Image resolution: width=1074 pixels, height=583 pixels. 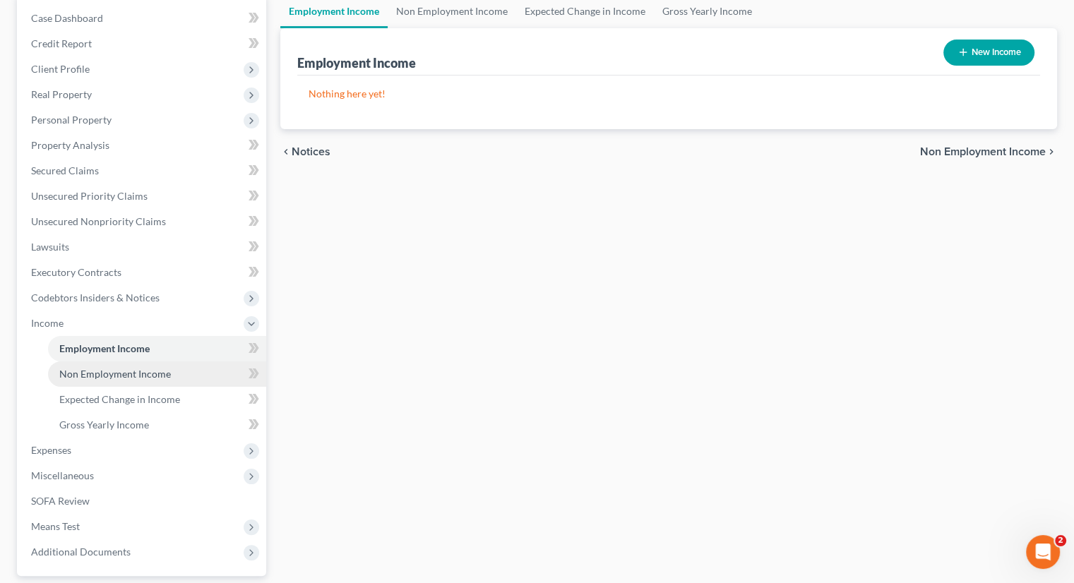 What do you see at coordinates (143, 501) in the screenshot?
I see `a: SOFA Review` at bounding box center [143, 501].